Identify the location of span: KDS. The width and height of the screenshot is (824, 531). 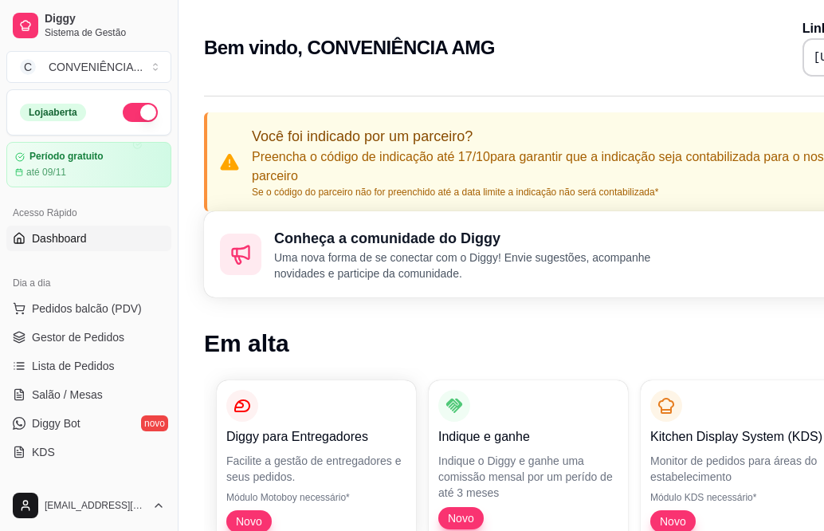
(43, 452).